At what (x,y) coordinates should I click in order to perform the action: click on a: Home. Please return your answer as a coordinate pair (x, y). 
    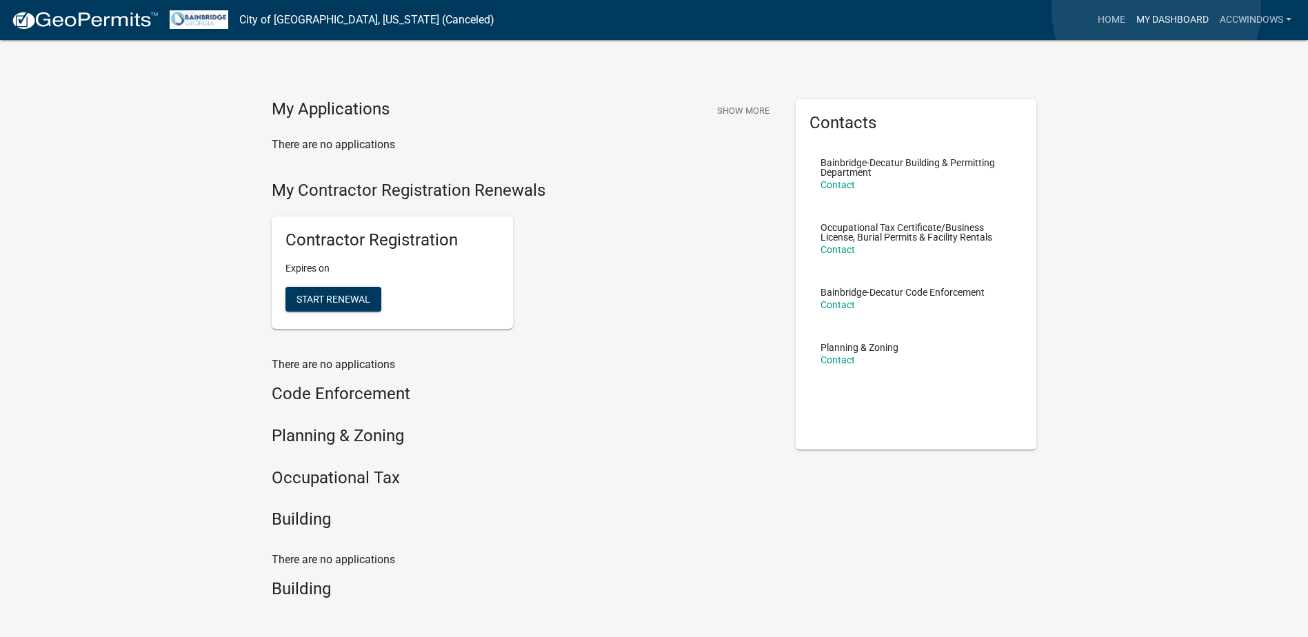
    Looking at the image, I should click on (1112, 20).